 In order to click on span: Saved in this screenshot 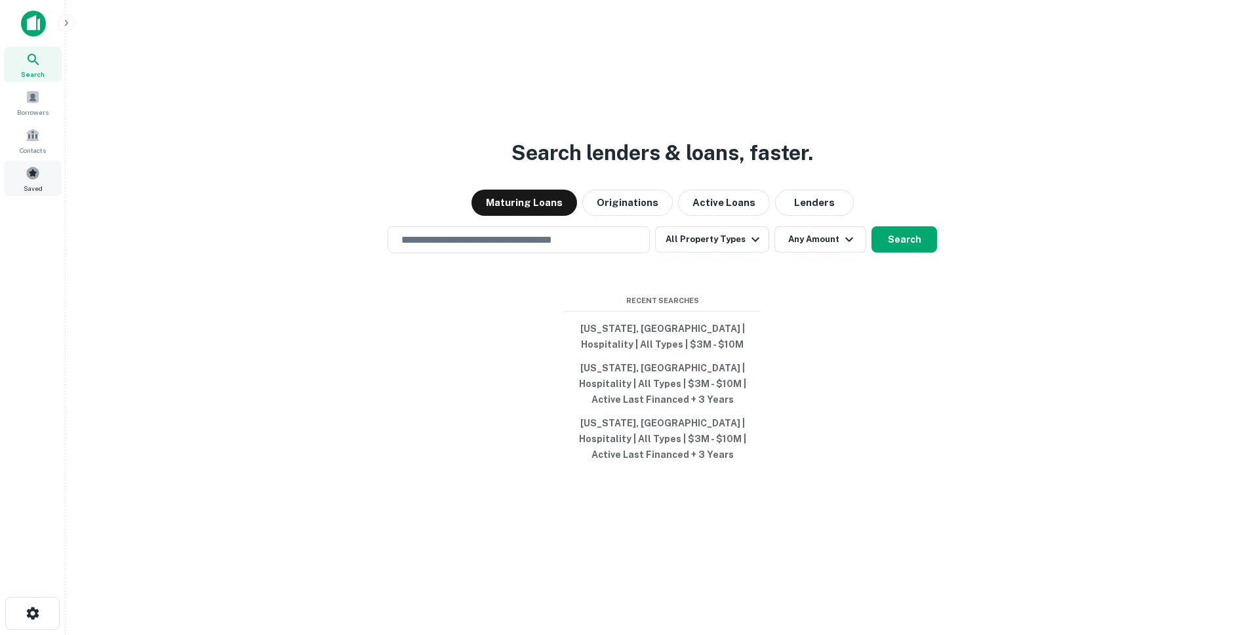, I will do `click(33, 188)`.